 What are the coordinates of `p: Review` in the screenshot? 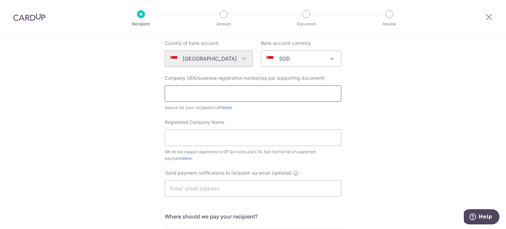 It's located at (389, 24).